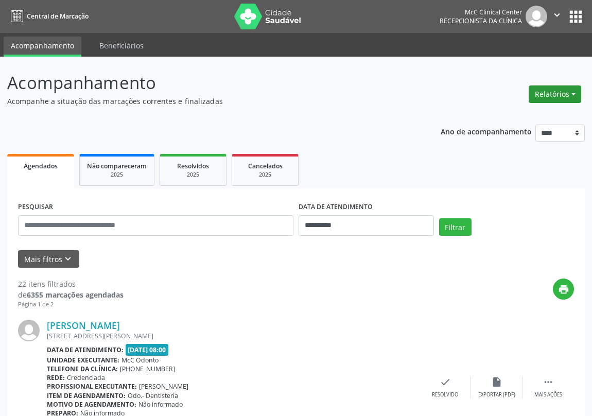  Describe the element at coordinates (481, 12) in the screenshot. I see `div: McC Clinical Center` at that location.